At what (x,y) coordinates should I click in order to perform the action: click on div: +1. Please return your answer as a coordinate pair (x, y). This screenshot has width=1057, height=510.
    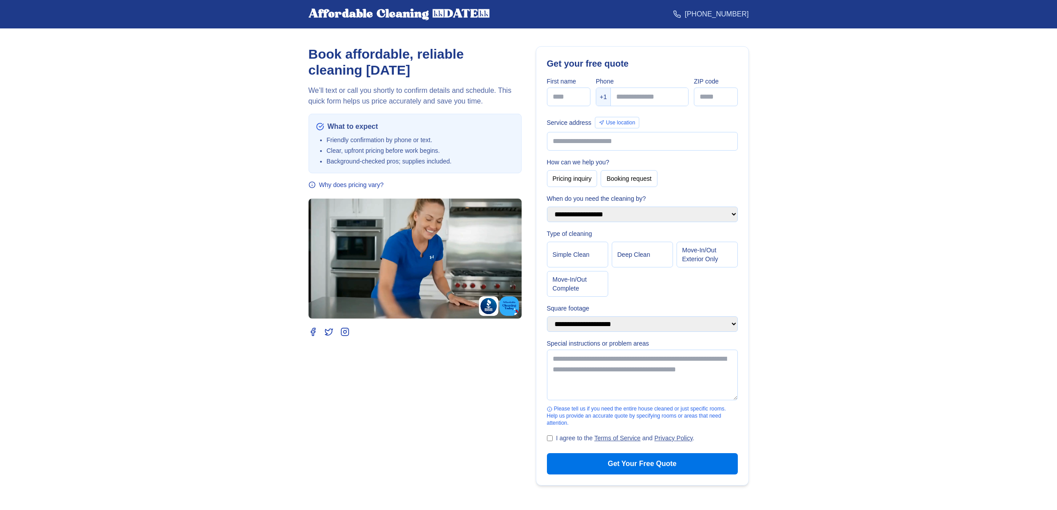
    Looking at the image, I should click on (603, 97).